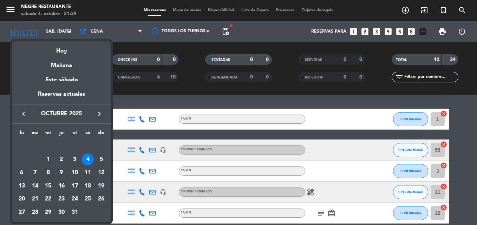  What do you see at coordinates (101, 173) in the screenshot?
I see `td: 12 de octubre de 2025` at bounding box center [101, 173].